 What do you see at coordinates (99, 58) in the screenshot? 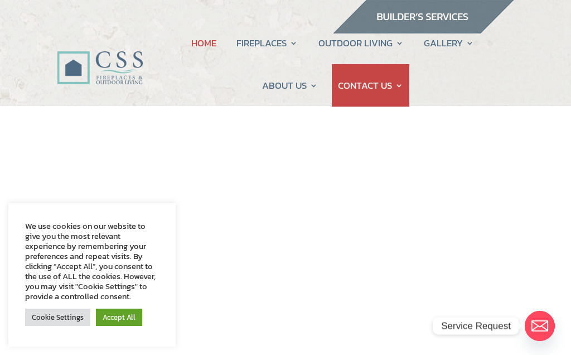
I see `img: CSS Fireplaces & Outdoor Living (Formerly Construction Solutions & Supply)- Jacksonville Ormond B...` at bounding box center [99, 58].